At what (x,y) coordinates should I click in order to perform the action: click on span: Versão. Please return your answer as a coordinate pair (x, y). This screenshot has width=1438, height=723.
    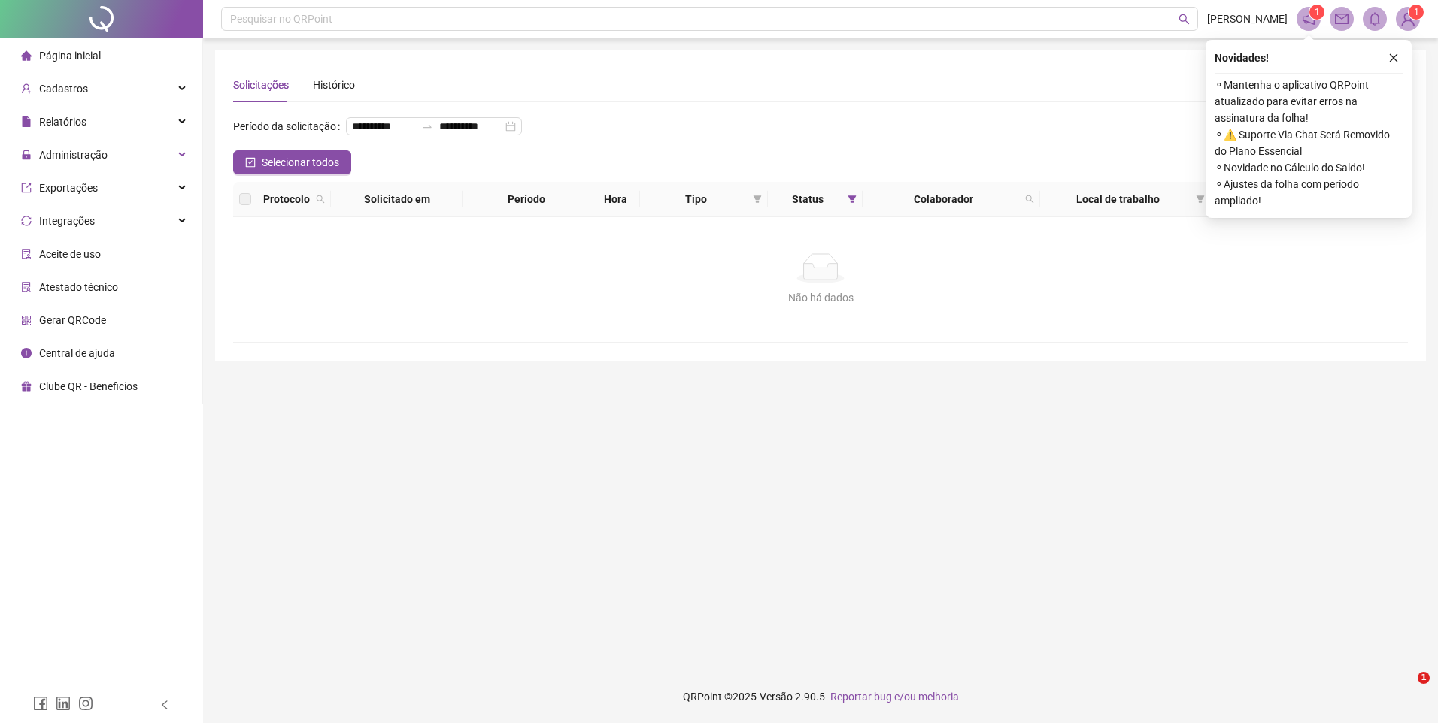
    Looking at the image, I should click on (776, 697).